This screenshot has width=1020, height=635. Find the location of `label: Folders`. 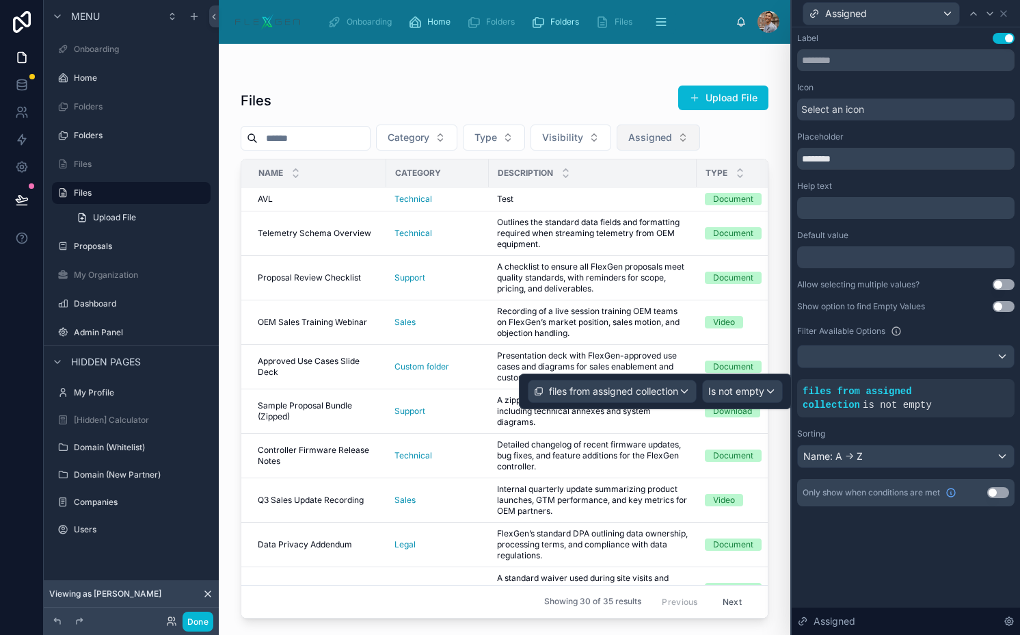

label: Folders is located at coordinates (141, 107).